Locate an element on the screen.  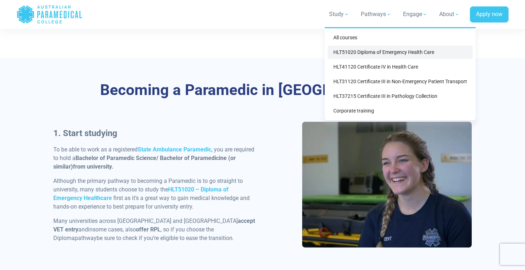
a: HLT37215 Certificate III in Pathology Collection is located at coordinates (400, 96).